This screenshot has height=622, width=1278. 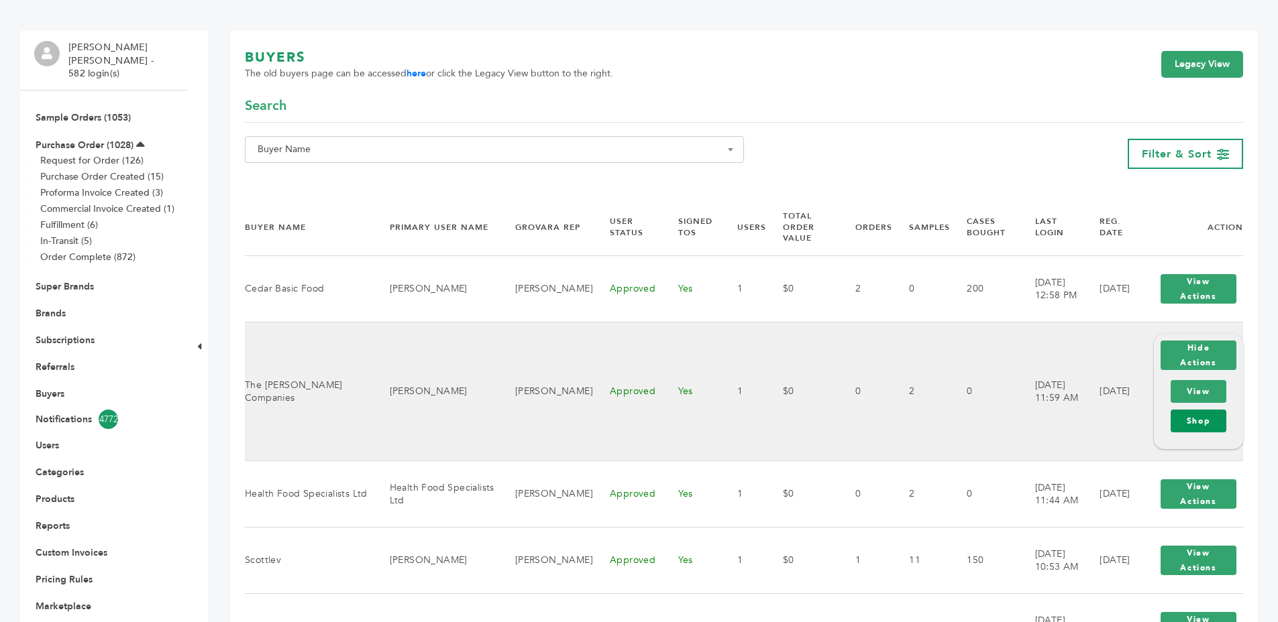 I want to click on span: Buyer Name, so click(x=494, y=150).